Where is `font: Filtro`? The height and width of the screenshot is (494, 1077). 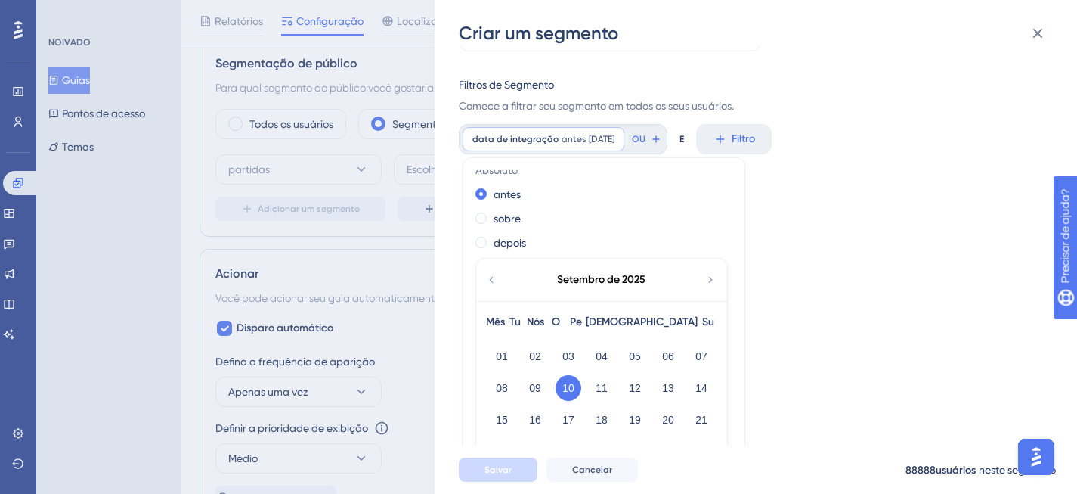 font: Filtro is located at coordinates (743, 138).